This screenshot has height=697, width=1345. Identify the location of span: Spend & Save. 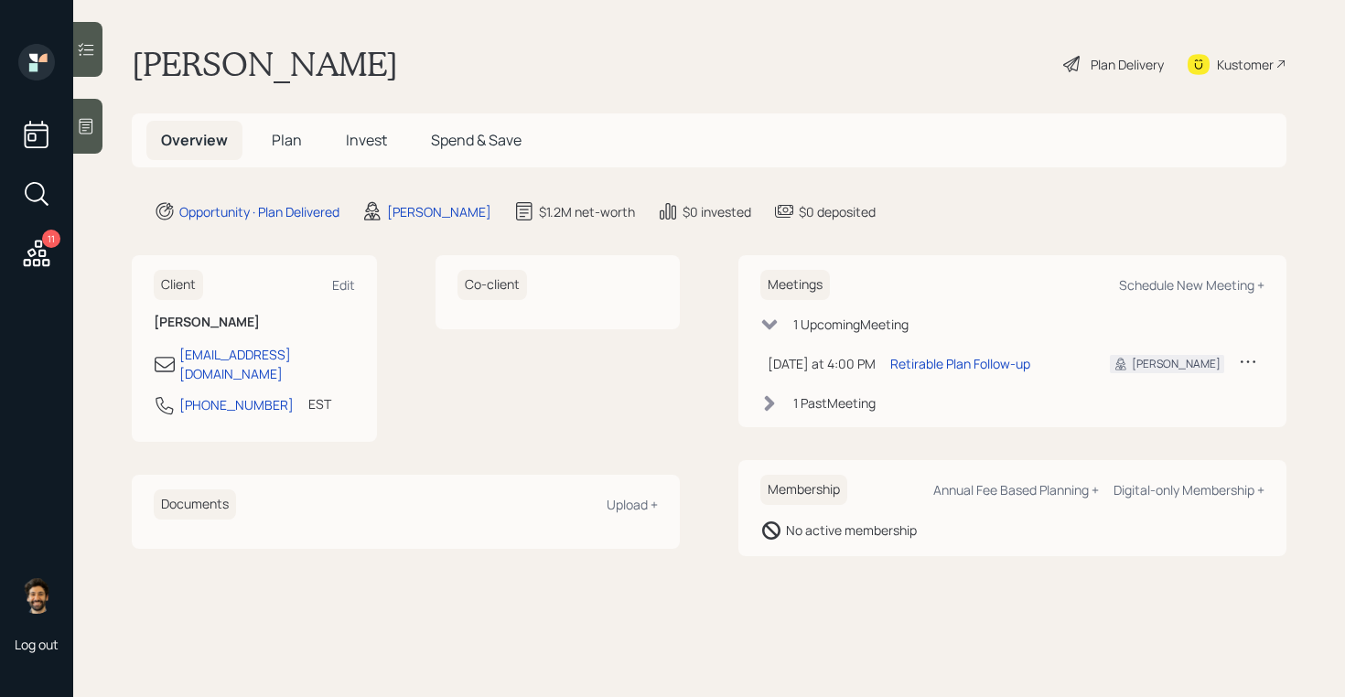
(476, 140).